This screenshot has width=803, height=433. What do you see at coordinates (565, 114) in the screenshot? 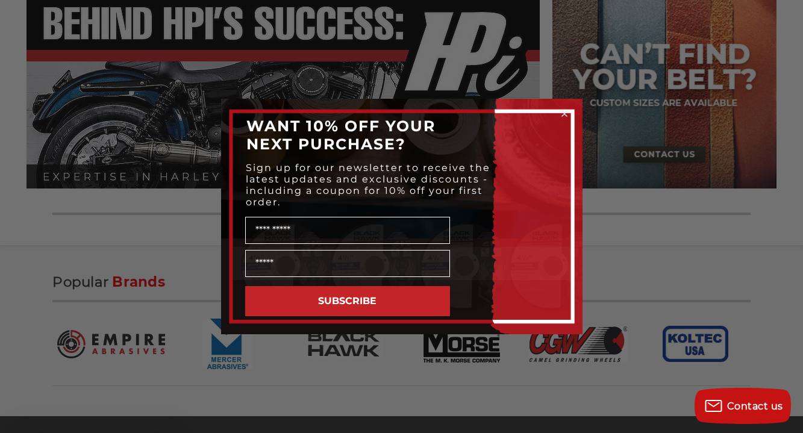
I see `button: Close dialog` at bounding box center [565, 114].